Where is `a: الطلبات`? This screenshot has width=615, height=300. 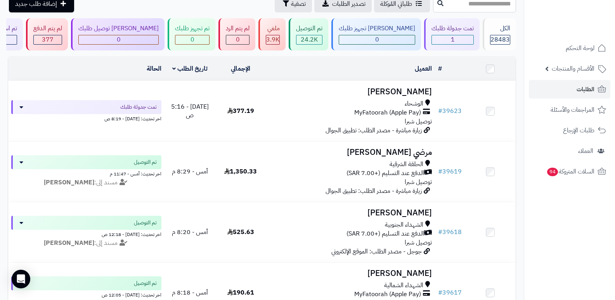 a: الطلبات is located at coordinates (569, 89).